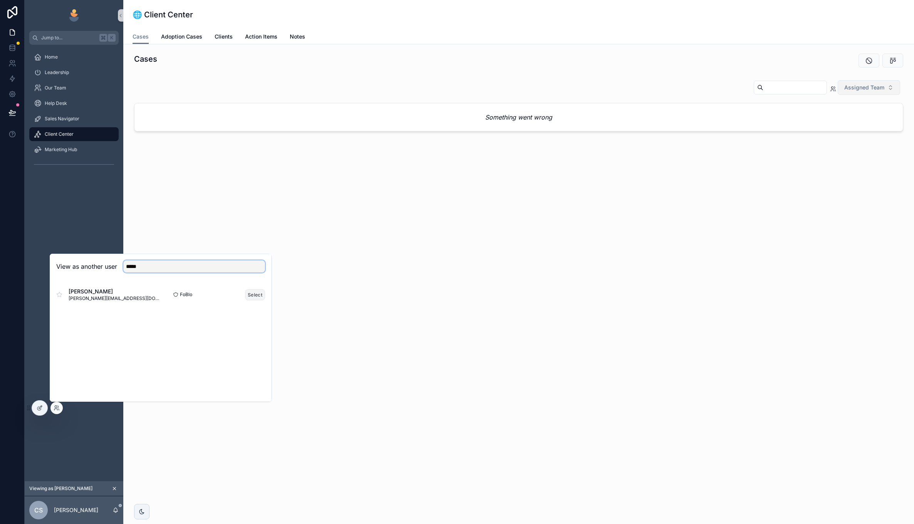 Image resolution: width=914 pixels, height=524 pixels. Describe the element at coordinates (182, 37) in the screenshot. I see `span: Adoption Cases` at that location.